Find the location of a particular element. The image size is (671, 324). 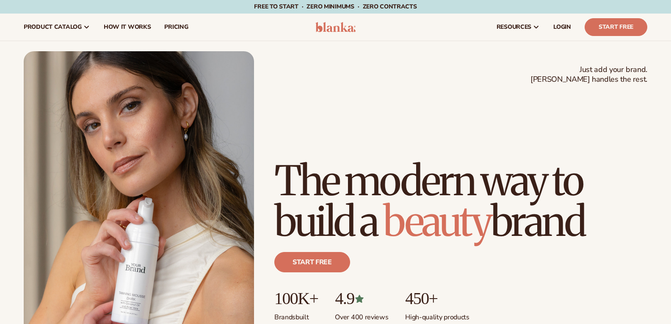

span: product catalog is located at coordinates (52, 27).